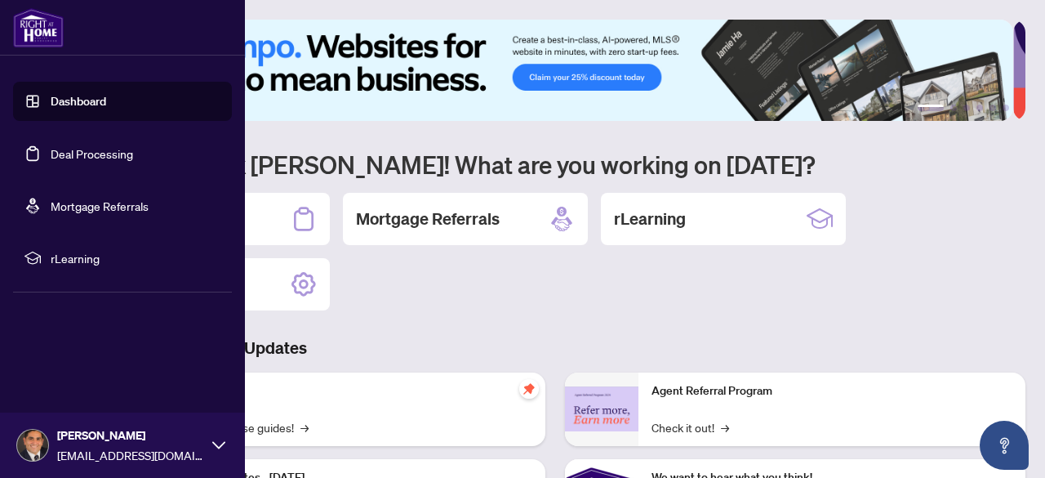  What do you see at coordinates (529, 389) in the screenshot?
I see `span: pushpin` at bounding box center [529, 389].